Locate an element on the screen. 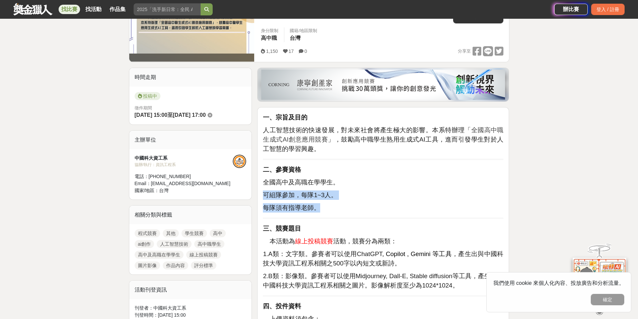 This screenshot has width=638, height=319. div: 登入 / 註冊 is located at coordinates (608, 9).